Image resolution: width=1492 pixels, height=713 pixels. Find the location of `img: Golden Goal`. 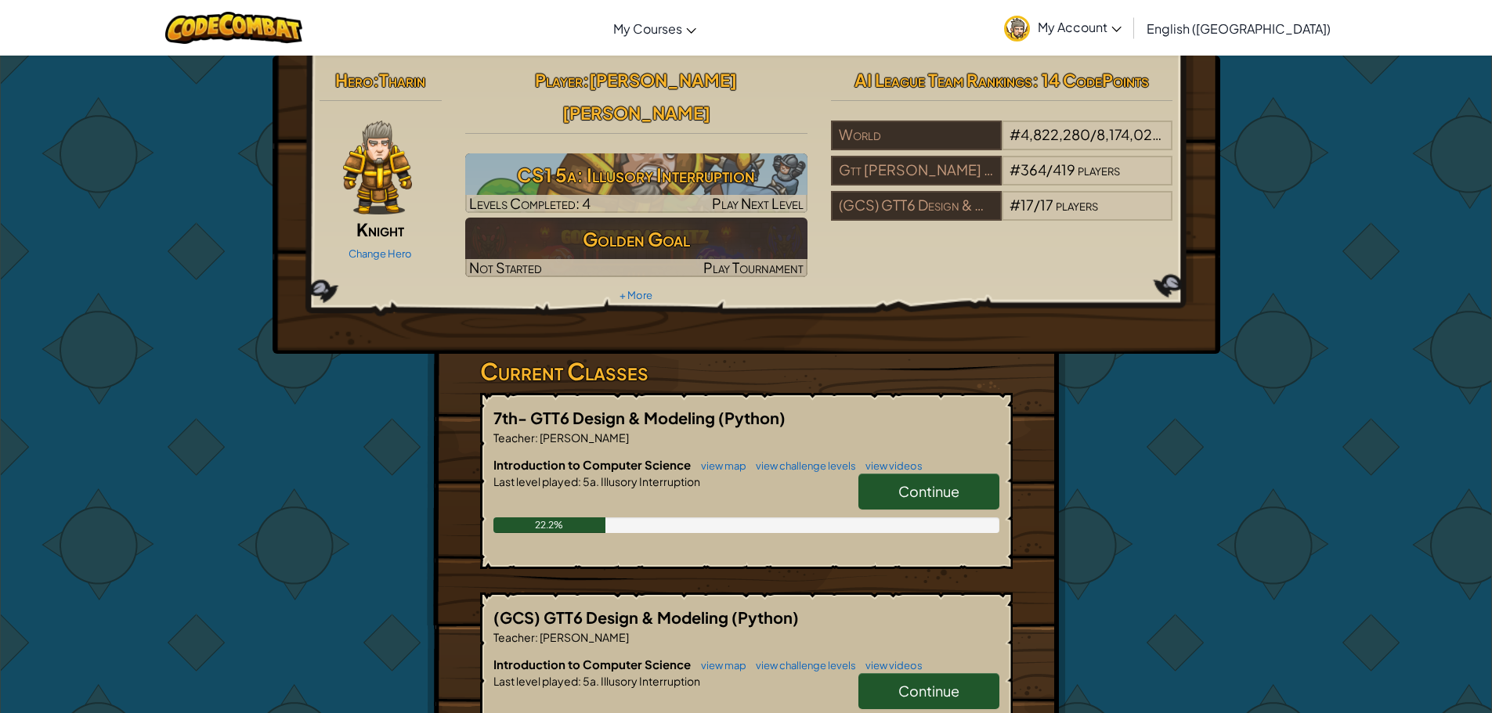

img: Golden Goal is located at coordinates (636, 247).